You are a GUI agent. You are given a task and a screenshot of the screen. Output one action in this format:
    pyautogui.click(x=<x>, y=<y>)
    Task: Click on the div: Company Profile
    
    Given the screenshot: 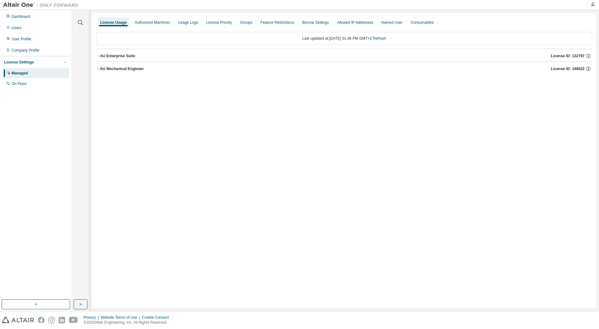 What is the action you would take?
    pyautogui.click(x=25, y=50)
    